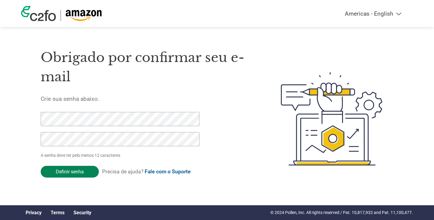 Image resolution: width=434 pixels, height=220 pixels. Describe the element at coordinates (168, 172) in the screenshot. I see `a: Fale com o Suporte` at that location.